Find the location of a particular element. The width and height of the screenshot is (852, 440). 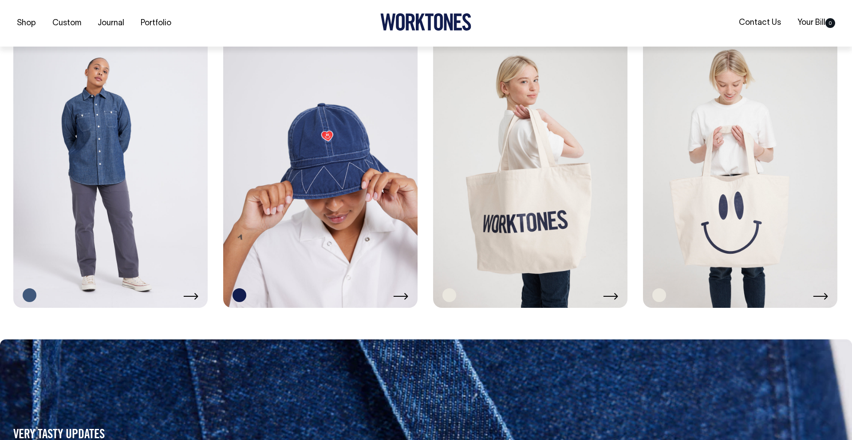

span: 0 is located at coordinates (830, 23).